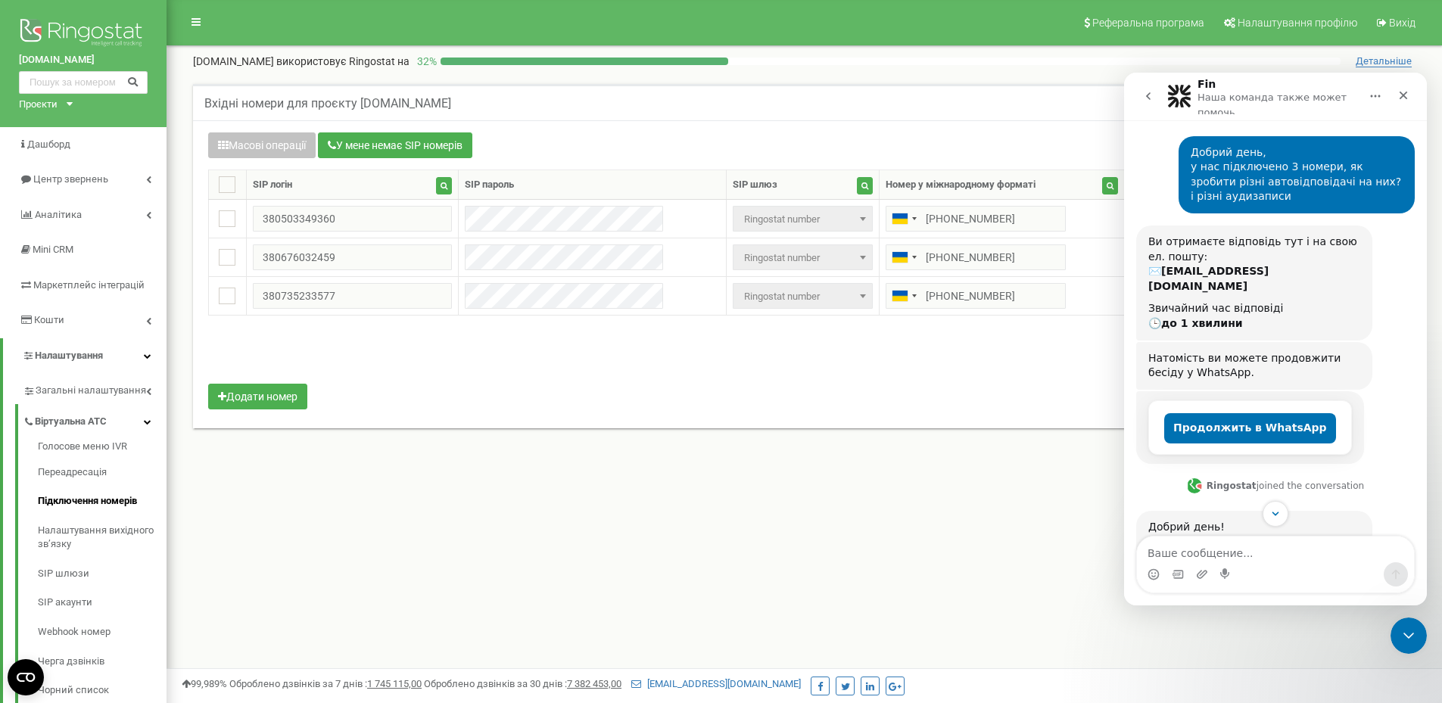 This screenshot has width=1442, height=703. Describe the element at coordinates (593, 185) in the screenshot. I see `th: SIP пароль` at that location.